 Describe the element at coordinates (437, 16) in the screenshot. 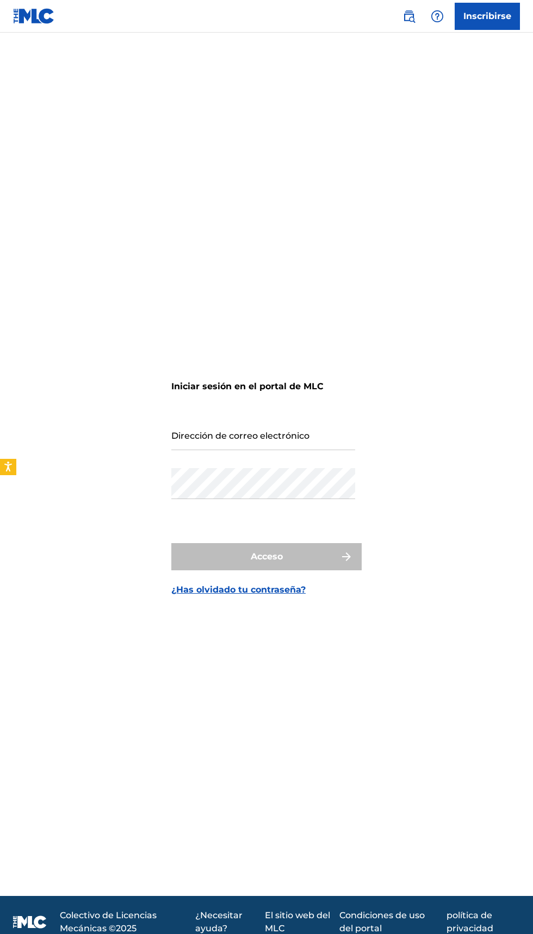

I see `img: ayuda` at that location.